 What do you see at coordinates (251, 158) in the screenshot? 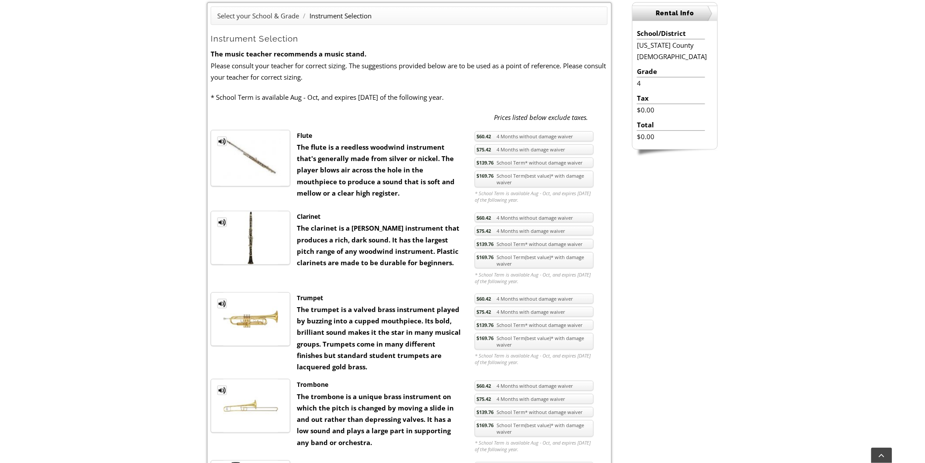
I see `img: th_1fc34dab4bdaff02a3697e89cb8f30dd_1334771667FluteTM.jpg` at bounding box center [251, 158].